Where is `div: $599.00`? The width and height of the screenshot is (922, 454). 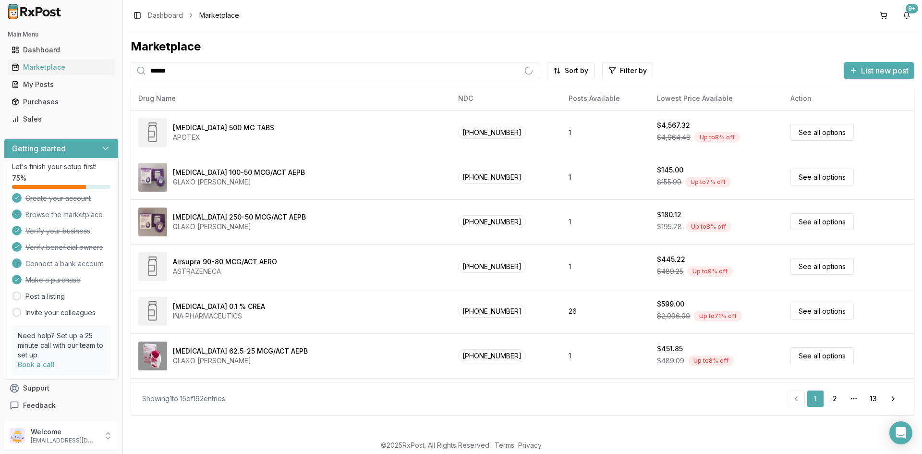
div: $599.00 is located at coordinates (670, 304).